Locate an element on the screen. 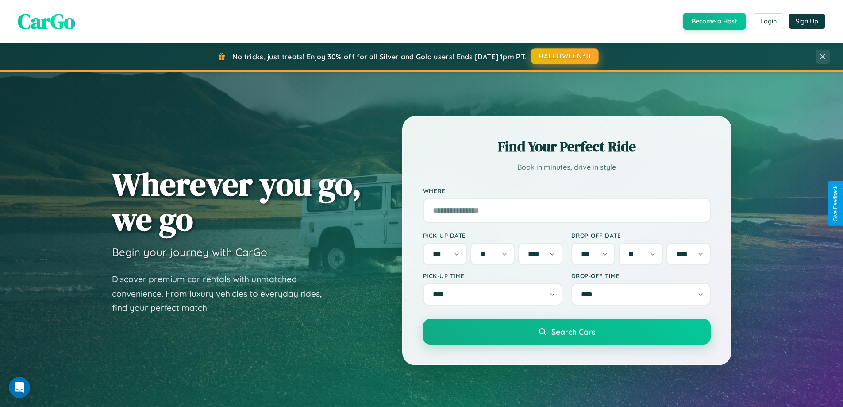 The image size is (843, 407). button: Sign Up is located at coordinates (807, 21).